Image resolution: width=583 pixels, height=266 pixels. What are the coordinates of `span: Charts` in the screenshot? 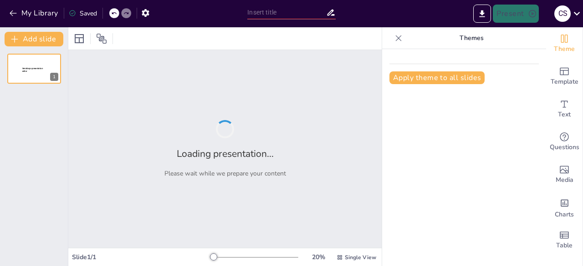 It's located at (564, 215).